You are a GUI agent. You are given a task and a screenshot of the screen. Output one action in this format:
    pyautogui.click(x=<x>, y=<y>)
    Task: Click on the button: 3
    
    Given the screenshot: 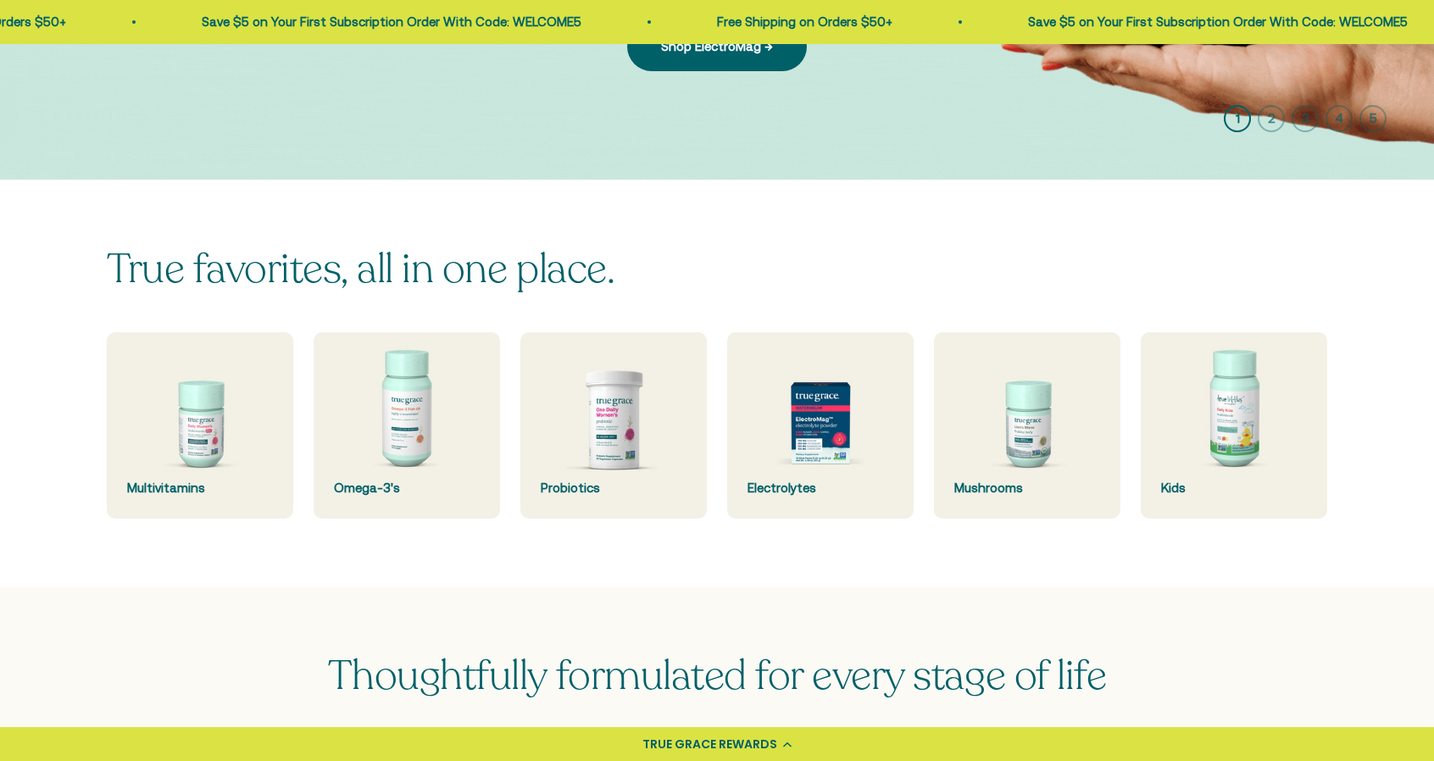 What is the action you would take?
    pyautogui.click(x=1305, y=119)
    